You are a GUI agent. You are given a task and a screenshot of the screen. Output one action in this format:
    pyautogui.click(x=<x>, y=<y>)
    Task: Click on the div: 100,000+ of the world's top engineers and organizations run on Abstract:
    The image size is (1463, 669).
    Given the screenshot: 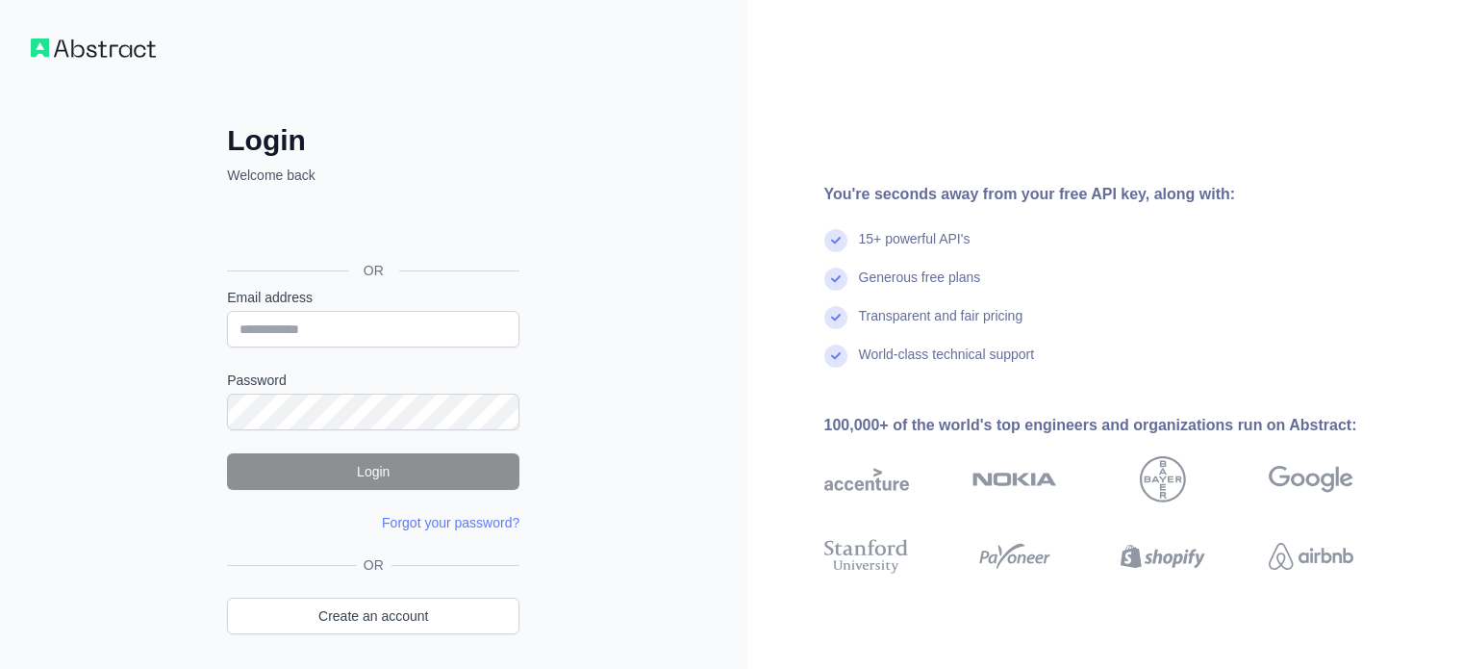 What is the action you would take?
    pyautogui.click(x=1120, y=425)
    